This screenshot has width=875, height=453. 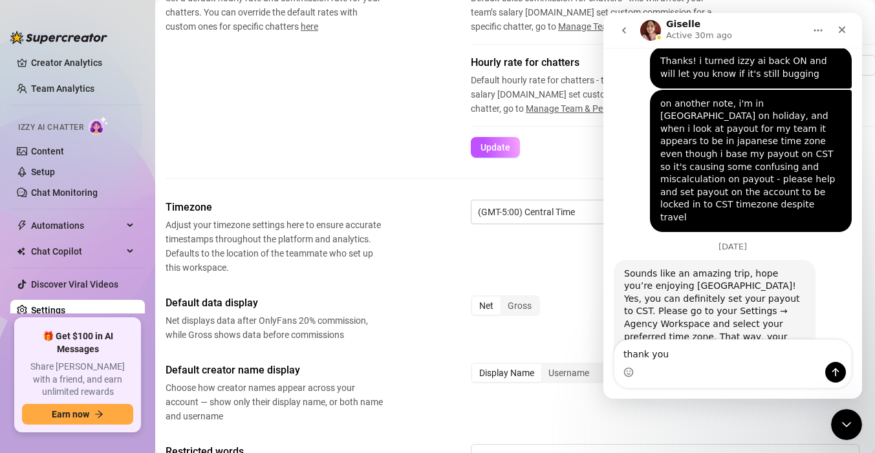 I want to click on span: Automations, so click(x=77, y=226).